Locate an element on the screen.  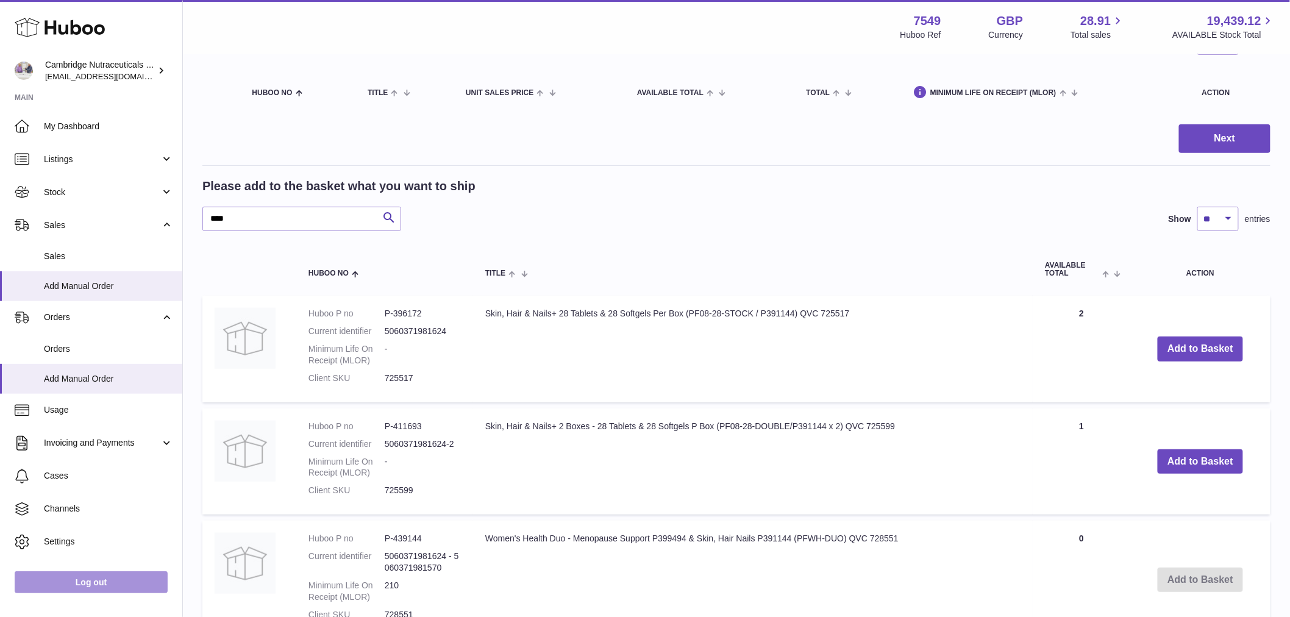
th: Action is located at coordinates (1200, 269).